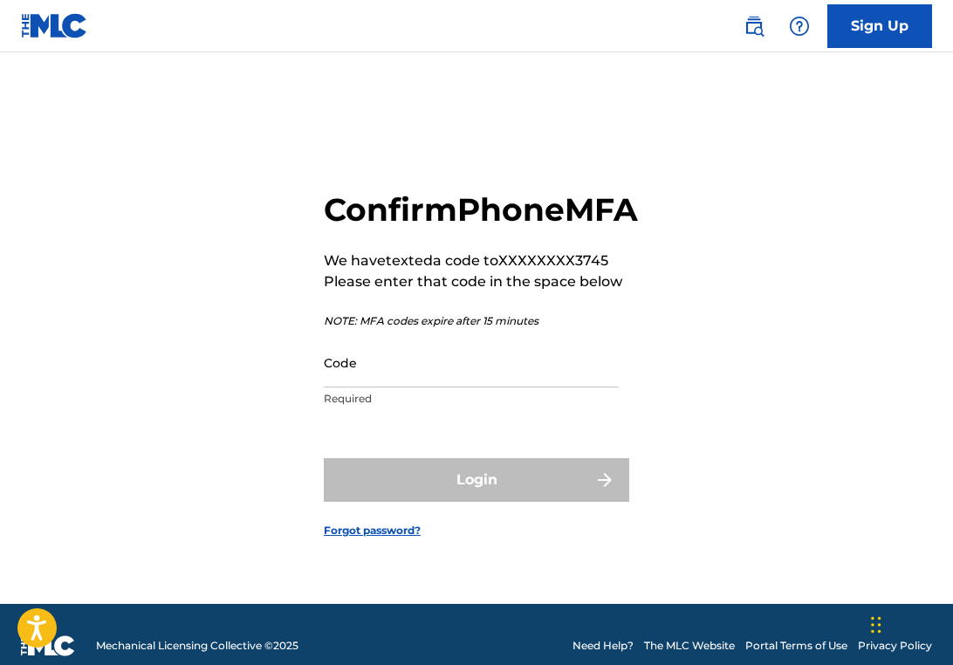 Image resolution: width=953 pixels, height=665 pixels. Describe the element at coordinates (481, 282) in the screenshot. I see `p: Please enter that code in the space below` at that location.